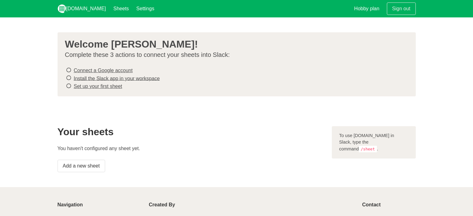 This screenshot has height=216, width=473. Describe the element at coordinates (98, 86) in the screenshot. I see `a: Set up your first sheet` at that location.